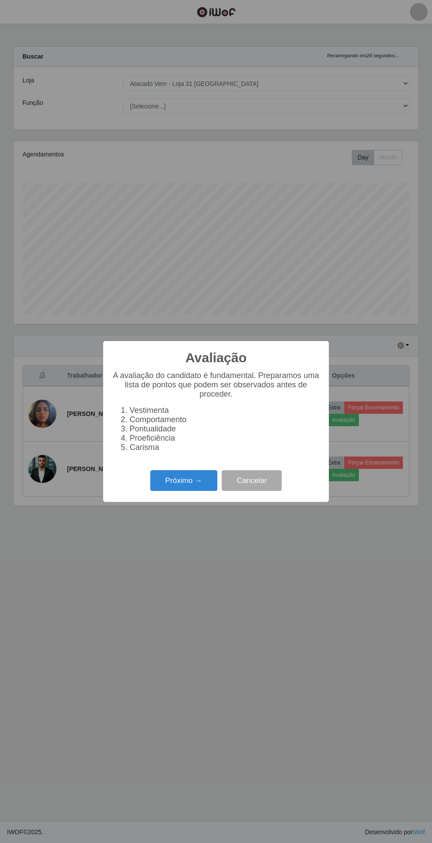  I want to click on p: A avaliação do candidato é fundamental. Preparamos uma lista de pontos que podem ser observados a..., so click(216, 384).